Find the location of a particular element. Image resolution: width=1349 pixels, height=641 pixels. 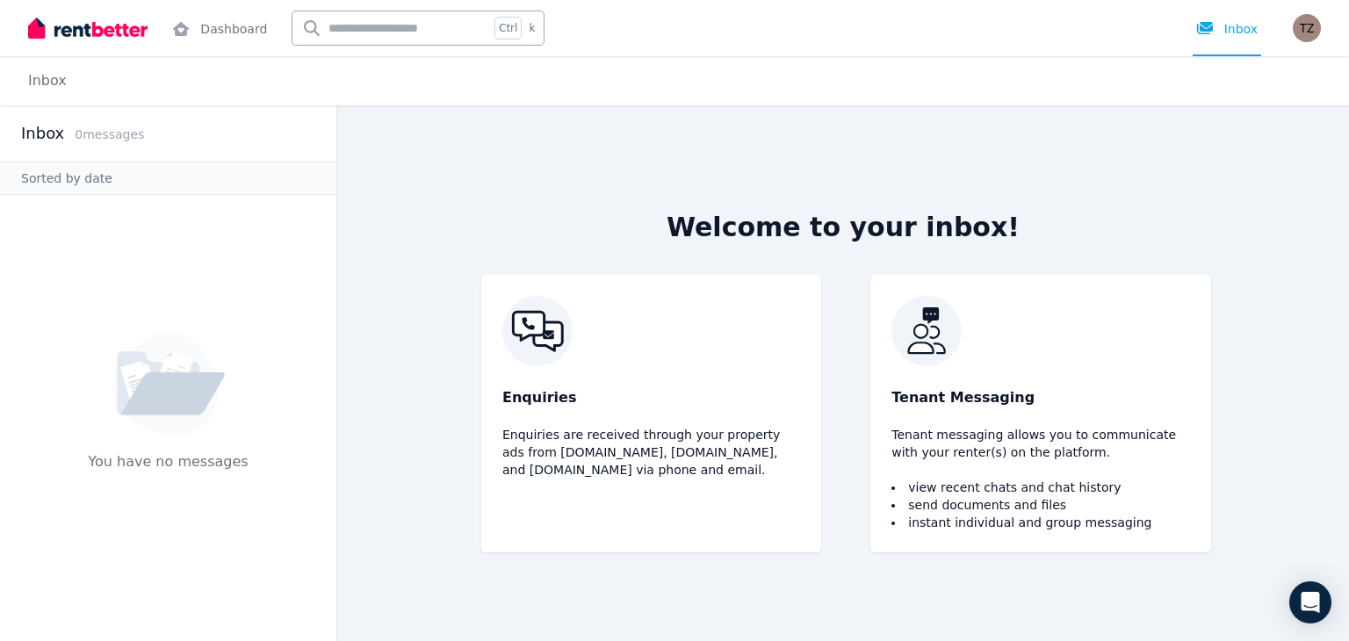

li: view recent chats and chat history is located at coordinates (1040, 488).